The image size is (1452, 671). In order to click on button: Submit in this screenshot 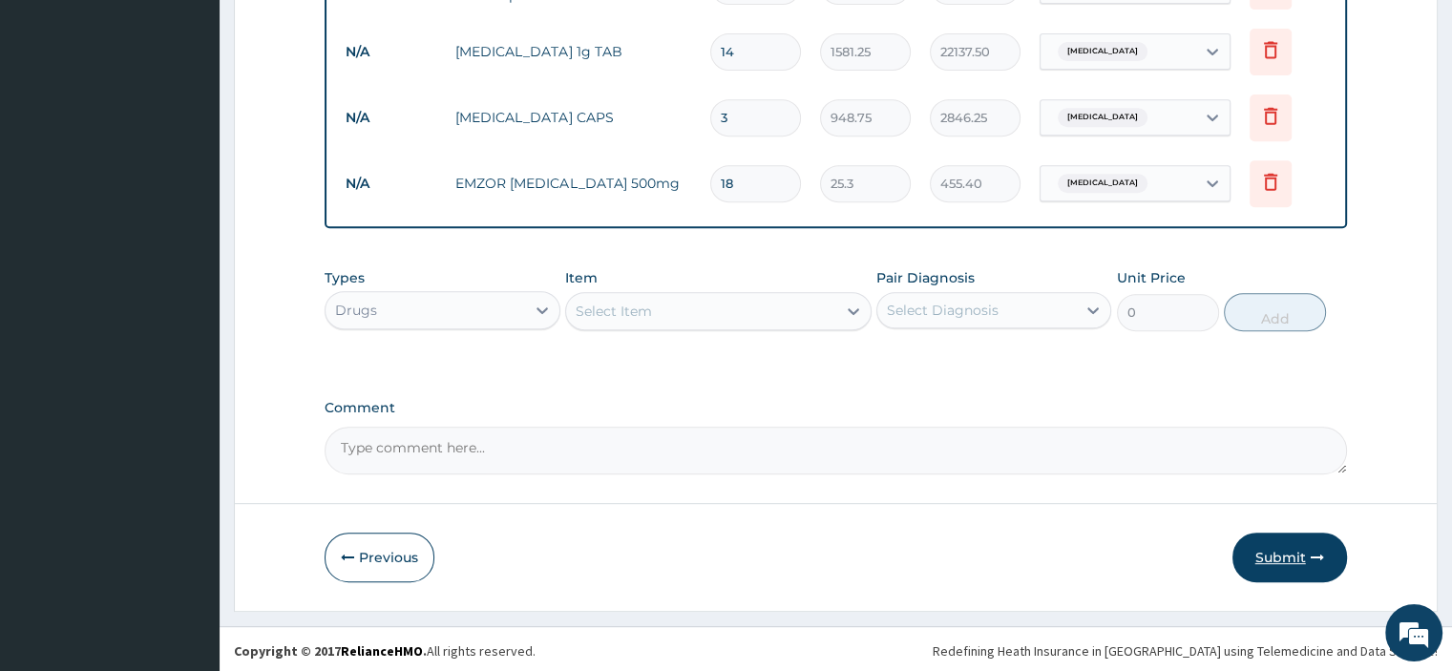, I will do `click(1290, 557)`.